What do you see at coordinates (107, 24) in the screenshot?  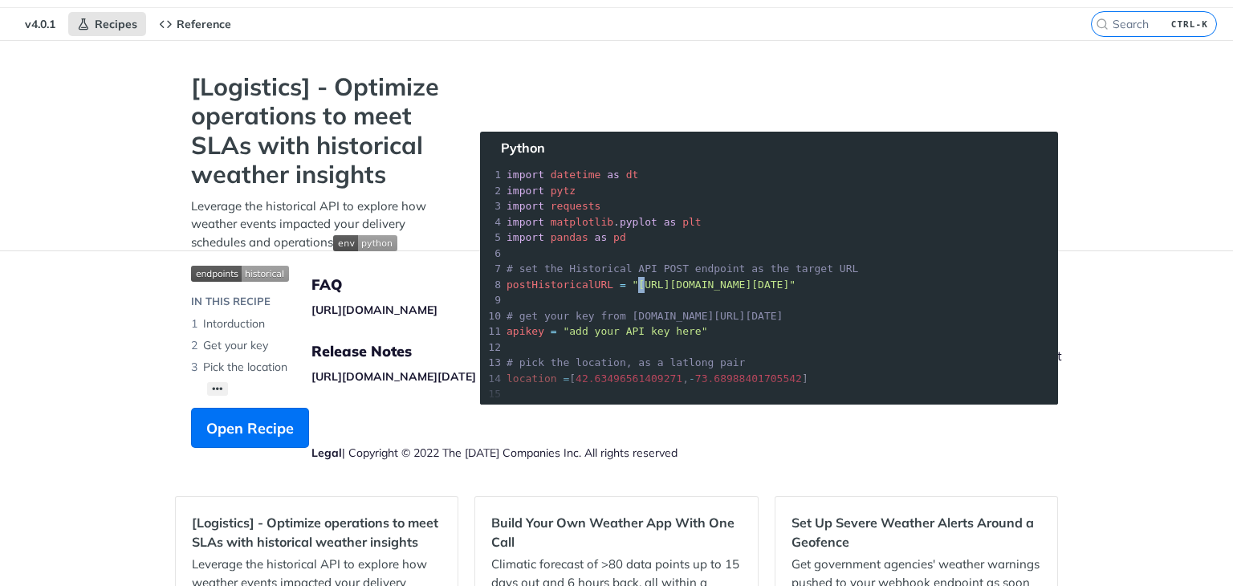 I see `a: Recipes` at bounding box center [107, 24].